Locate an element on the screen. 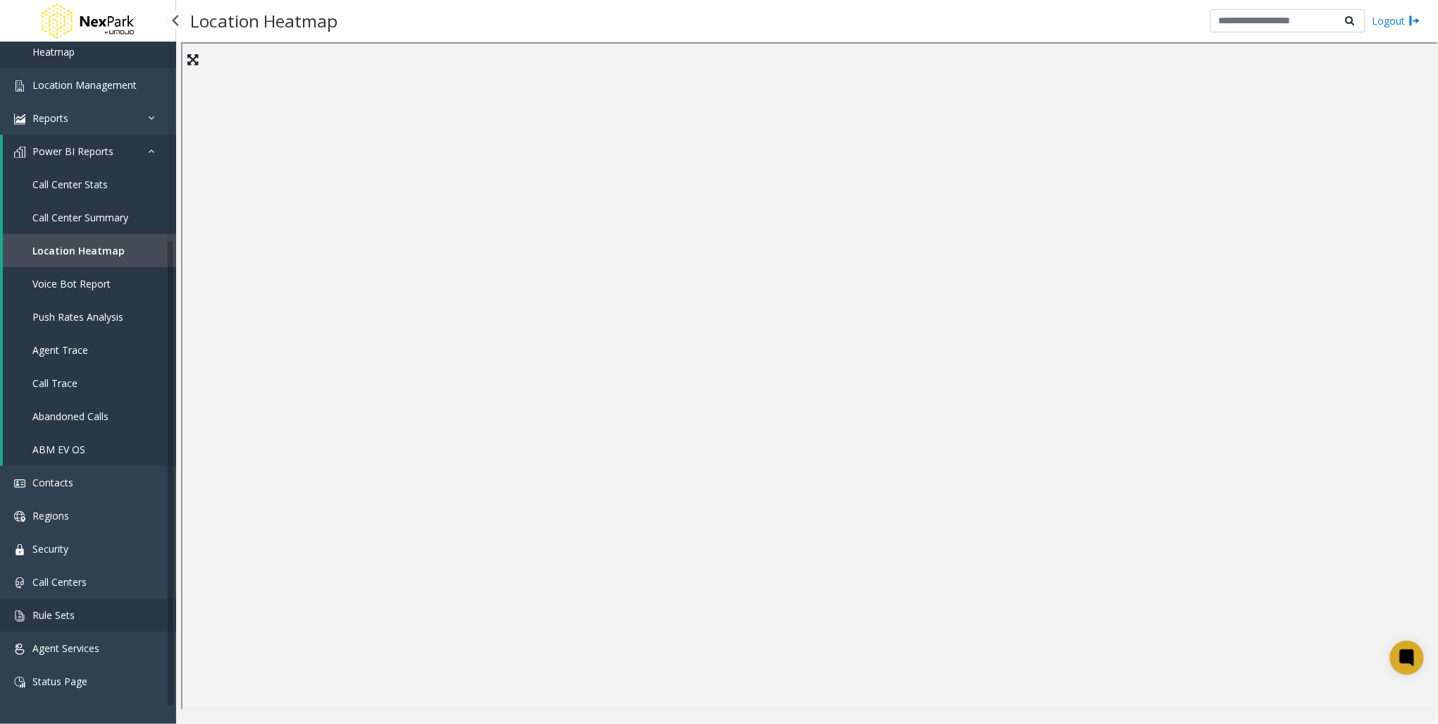 Image resolution: width=1438 pixels, height=724 pixels. a: Call Center Stats is located at coordinates (90, 184).